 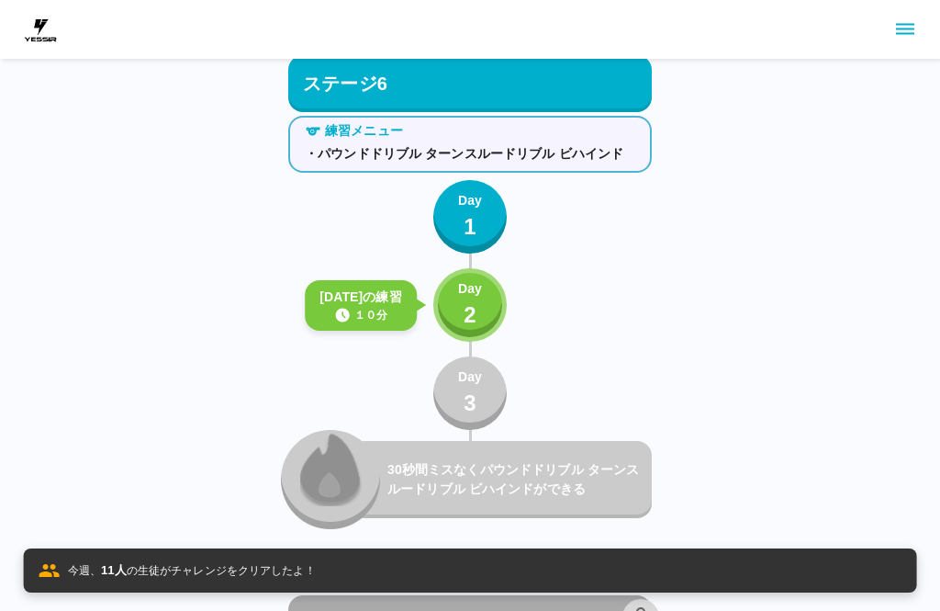 What do you see at coordinates (470, 153) in the screenshot?
I see `p: ・パウンドドリブル ターンスルードリブル ビハインド` at bounding box center [470, 153].